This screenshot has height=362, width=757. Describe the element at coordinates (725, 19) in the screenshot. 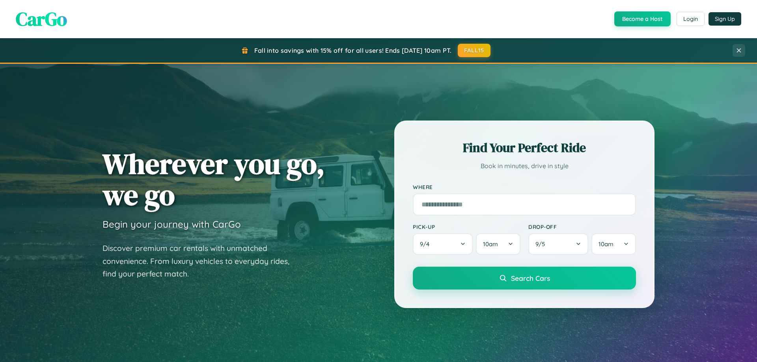

I see `button: Sign Up` at that location.